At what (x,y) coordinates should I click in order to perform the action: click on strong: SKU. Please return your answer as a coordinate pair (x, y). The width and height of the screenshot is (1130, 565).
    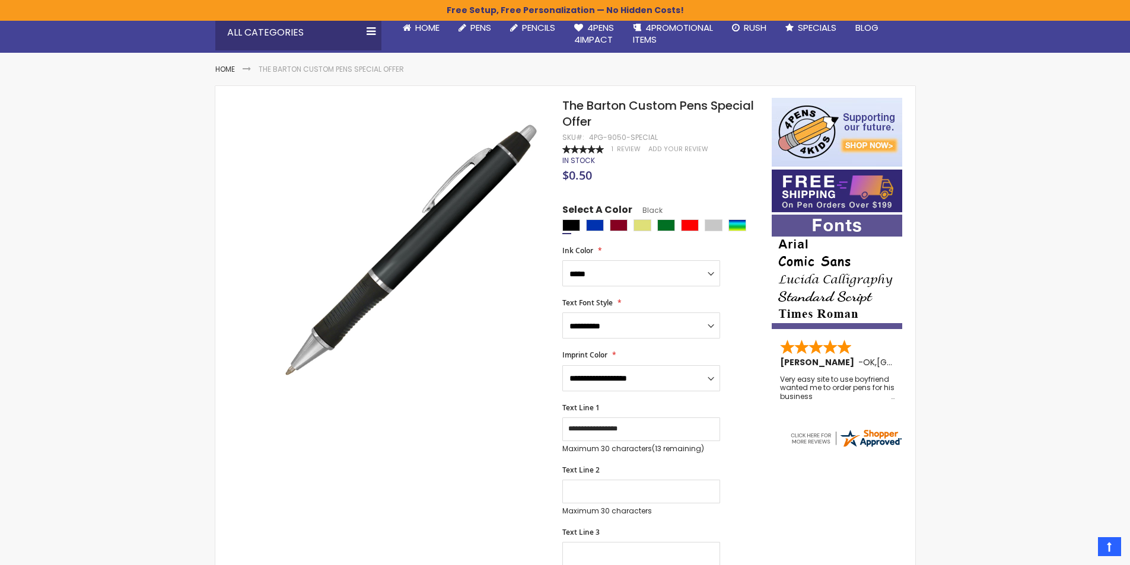
    Looking at the image, I should click on (573, 137).